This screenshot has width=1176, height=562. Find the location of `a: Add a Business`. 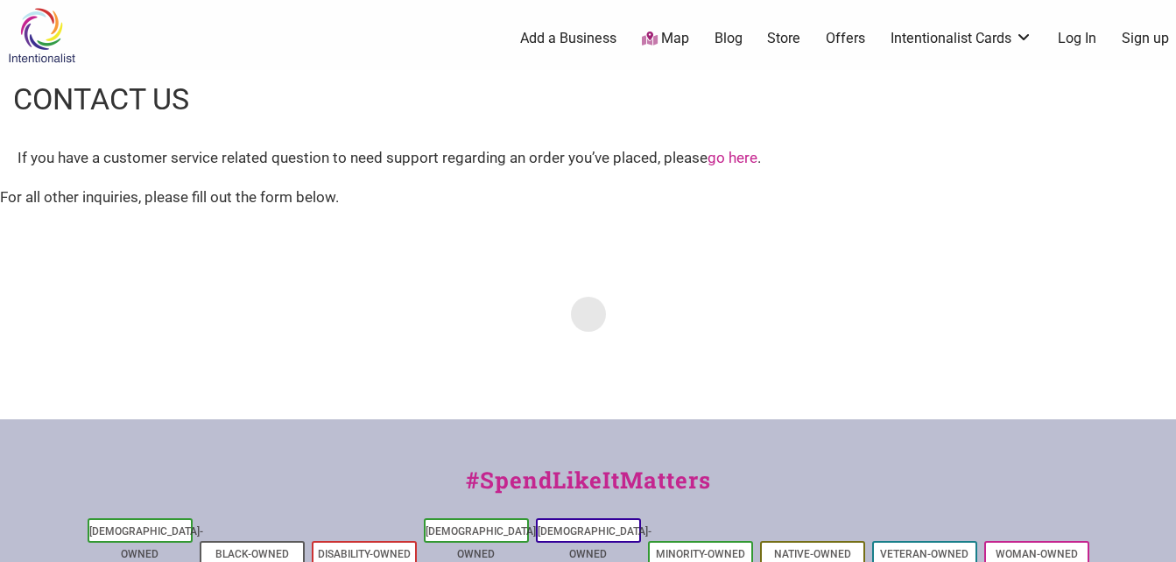

a: Add a Business is located at coordinates (568, 39).